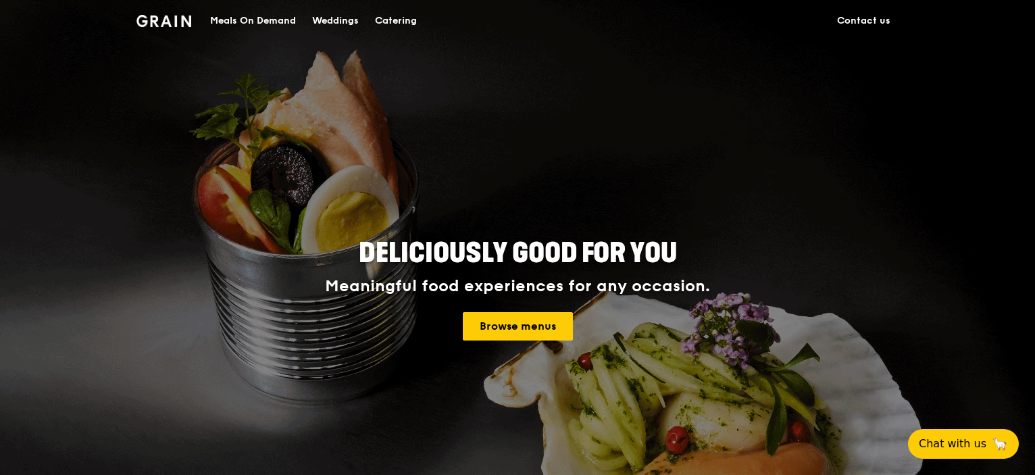  Describe the element at coordinates (396, 21) in the screenshot. I see `a: Catering` at that location.